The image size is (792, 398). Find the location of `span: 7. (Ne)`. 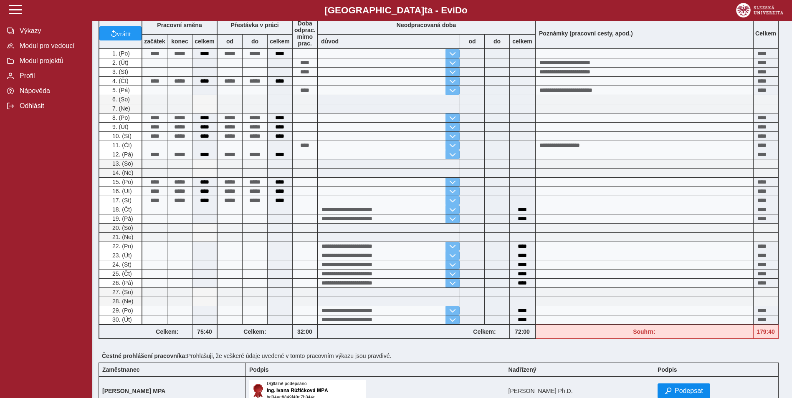

span: 7. (Ne) is located at coordinates (120, 109).